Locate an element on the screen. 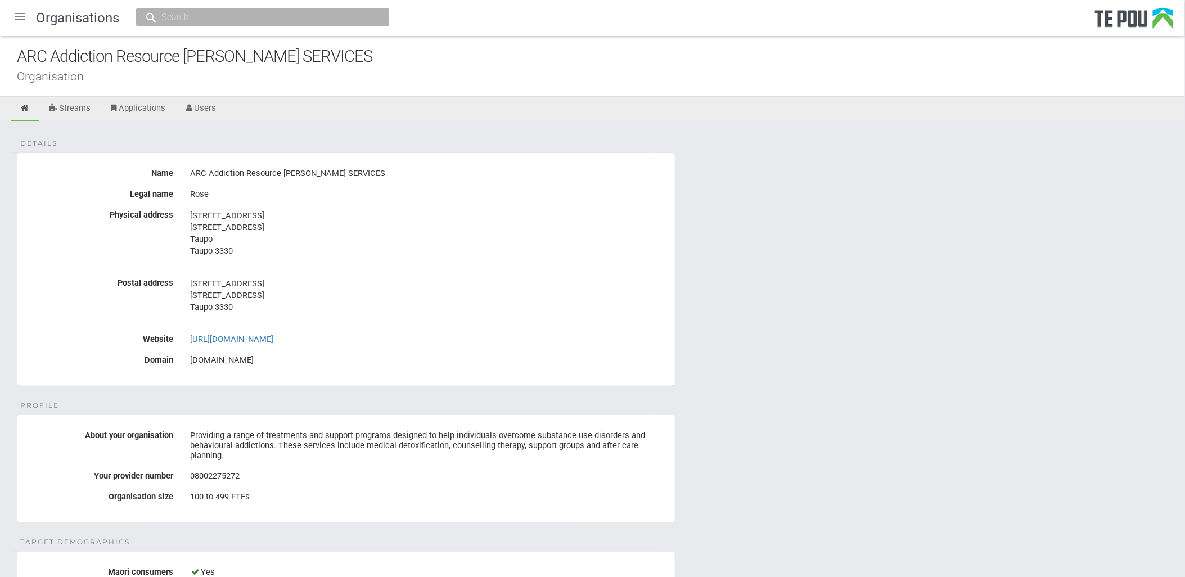 The width and height of the screenshot is (1185, 577). div: Organisation is located at coordinates (601, 76).